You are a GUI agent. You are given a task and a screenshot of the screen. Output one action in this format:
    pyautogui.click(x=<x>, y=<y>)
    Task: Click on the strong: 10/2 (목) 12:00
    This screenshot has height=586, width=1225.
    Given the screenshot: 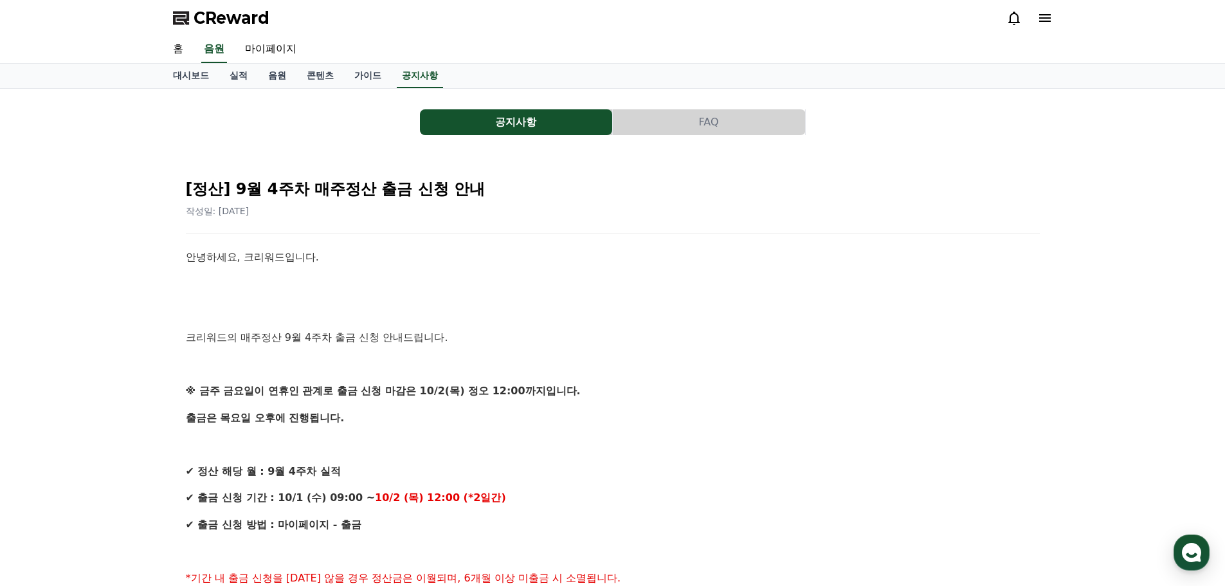 What is the action you would take?
    pyautogui.click(x=417, y=497)
    